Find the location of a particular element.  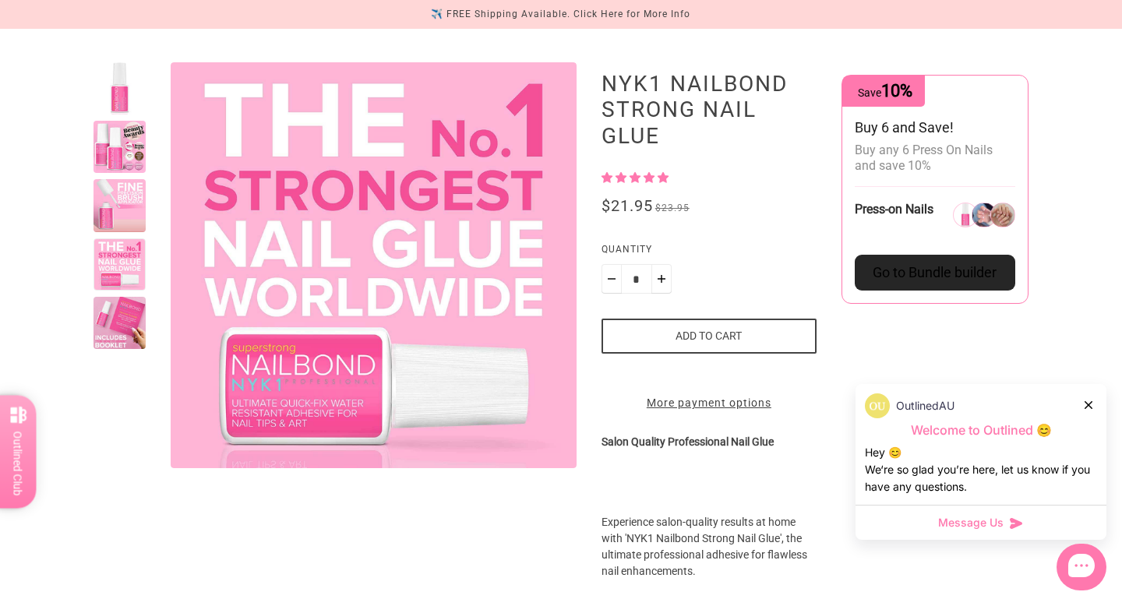

div: ✈️ FREE Shipping Available. Click Here for More Info is located at coordinates (560, 14).